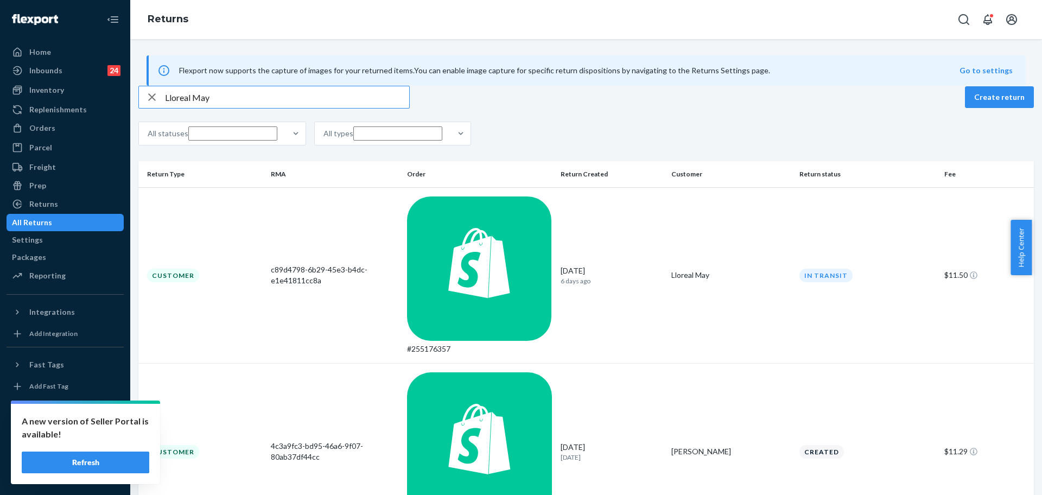 The image size is (1042, 495). What do you see at coordinates (42, 128) in the screenshot?
I see `div: Orders` at bounding box center [42, 128].